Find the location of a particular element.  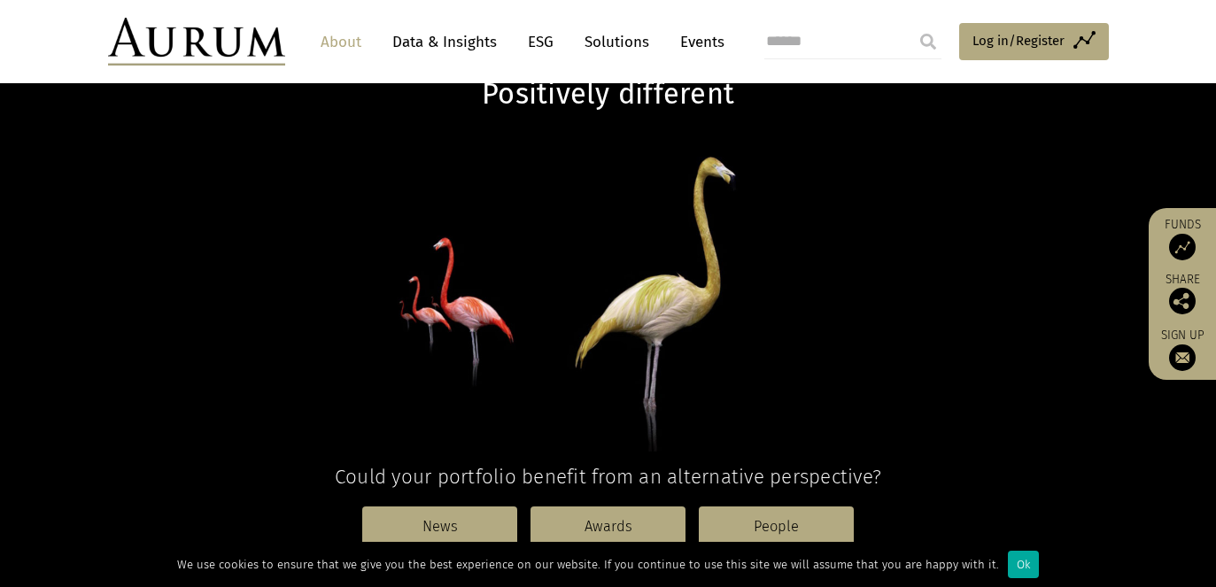

a: People is located at coordinates (776, 527).